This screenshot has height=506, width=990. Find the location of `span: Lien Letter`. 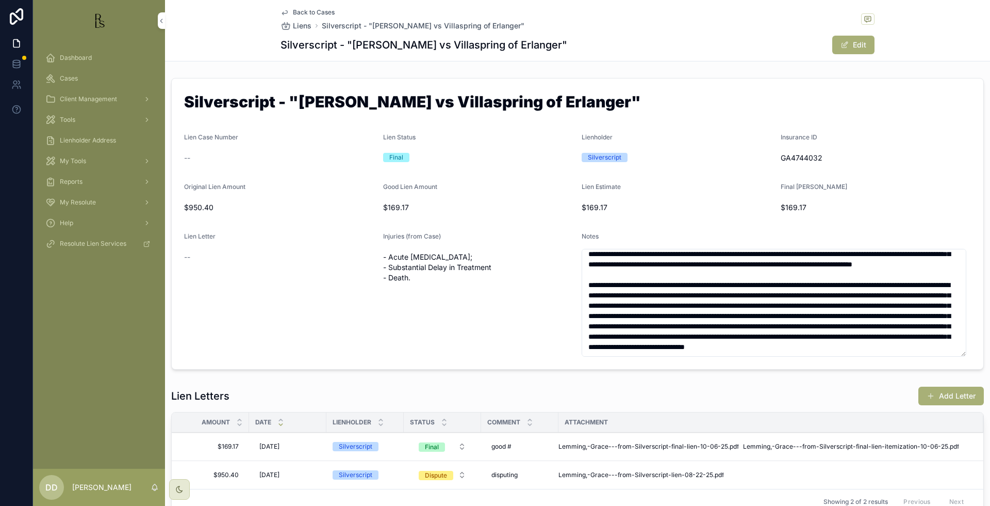

span: Lien Letter is located at coordinates (200, 236).